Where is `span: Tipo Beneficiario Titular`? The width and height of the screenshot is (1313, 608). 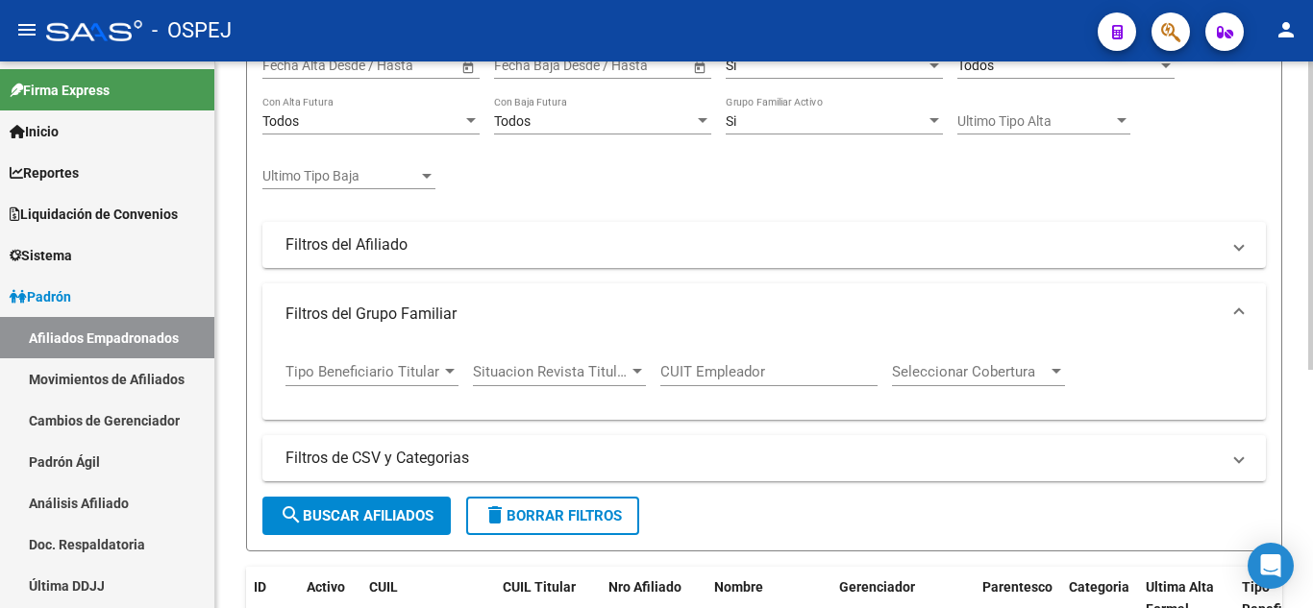 span: Tipo Beneficiario Titular is located at coordinates (363, 372).